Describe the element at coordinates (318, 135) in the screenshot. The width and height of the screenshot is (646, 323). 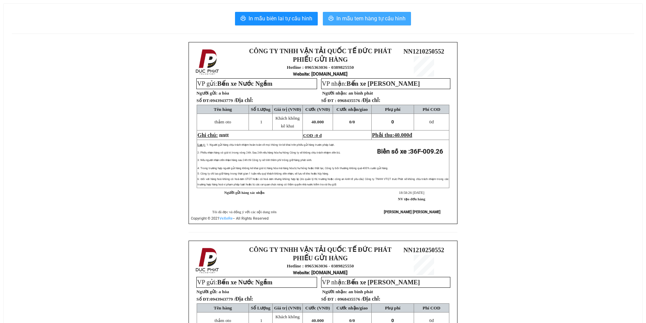
I see `span: 0 đ` at that location.